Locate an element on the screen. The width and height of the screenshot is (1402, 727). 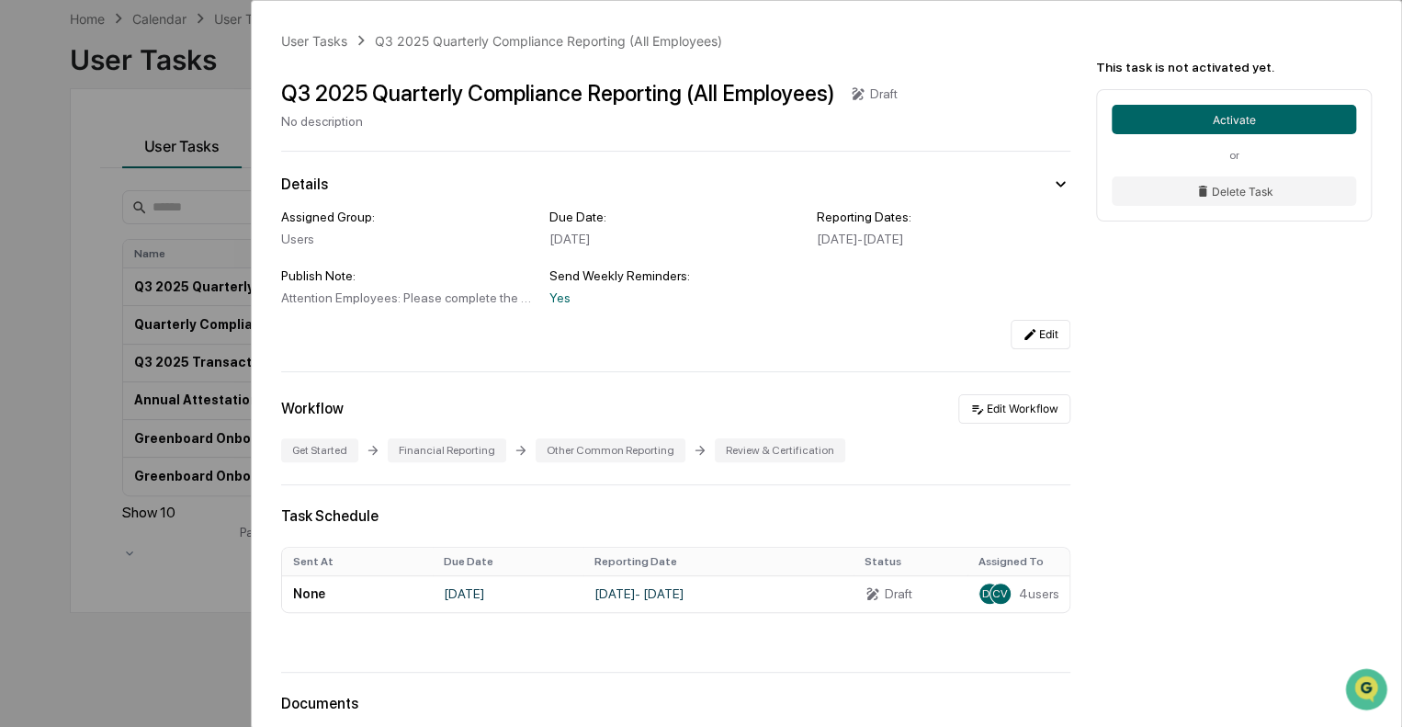
div: Assigned Group: is located at coordinates (408, 217).